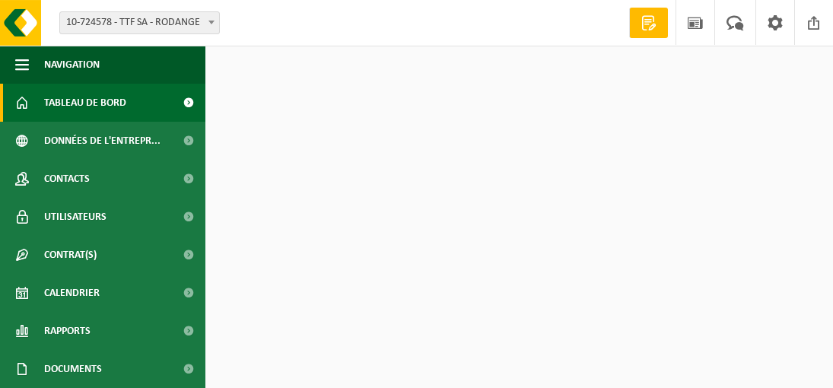 This screenshot has height=388, width=833. I want to click on span: Navigation, so click(71, 65).